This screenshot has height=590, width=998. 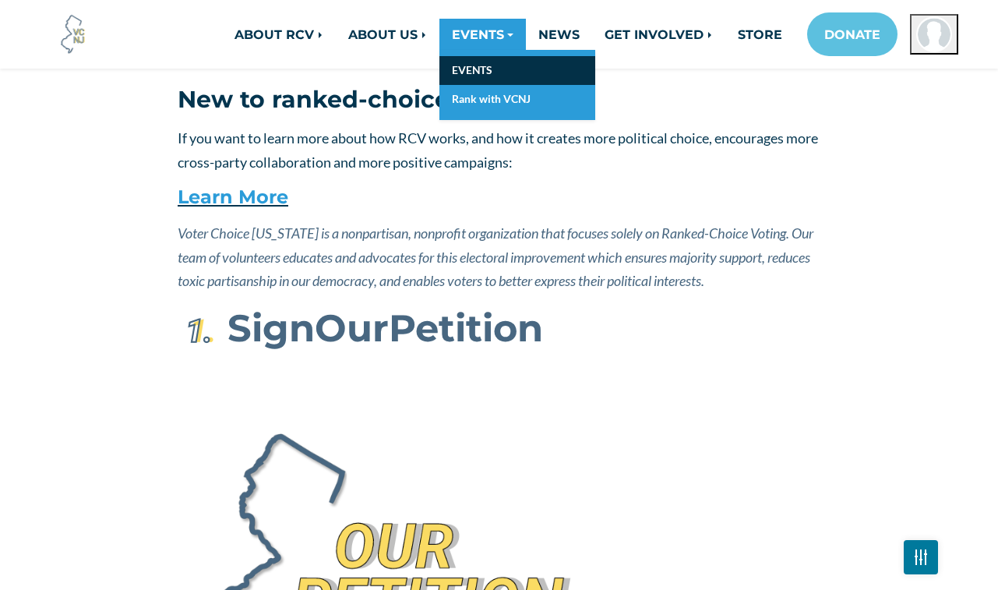 What do you see at coordinates (559, 34) in the screenshot?
I see `a: NEWS` at bounding box center [559, 34].